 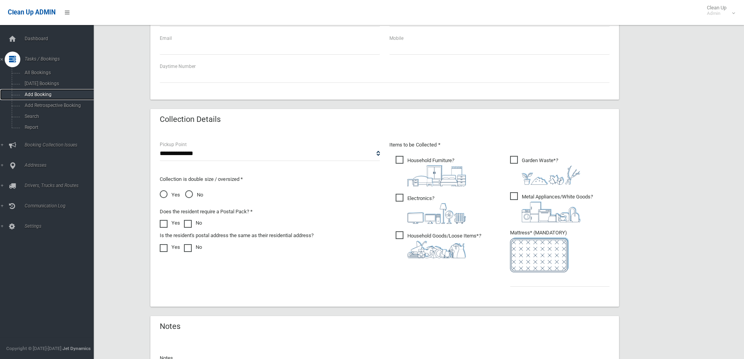 What do you see at coordinates (431, 208) in the screenshot?
I see `span: Electronics` at bounding box center [431, 208].